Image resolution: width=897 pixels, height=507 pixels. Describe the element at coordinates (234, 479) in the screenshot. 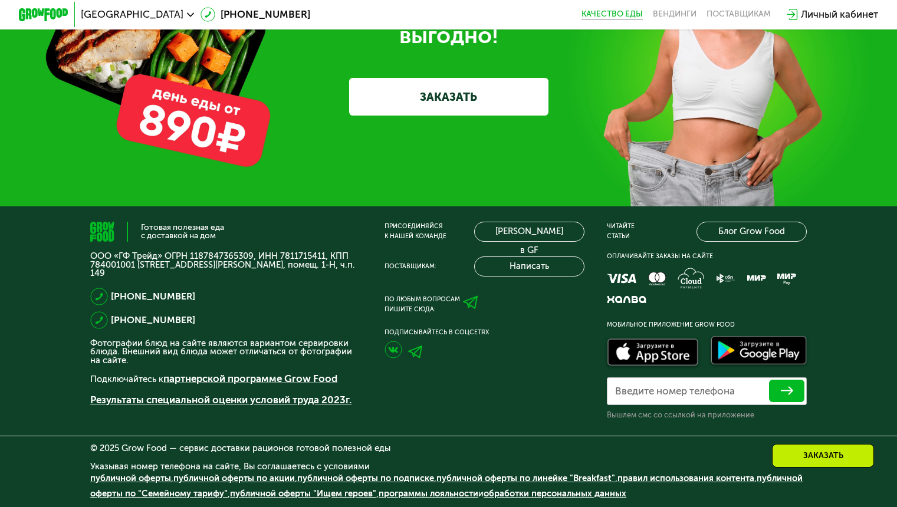

I see `a: публичной оферты по акции` at that location.